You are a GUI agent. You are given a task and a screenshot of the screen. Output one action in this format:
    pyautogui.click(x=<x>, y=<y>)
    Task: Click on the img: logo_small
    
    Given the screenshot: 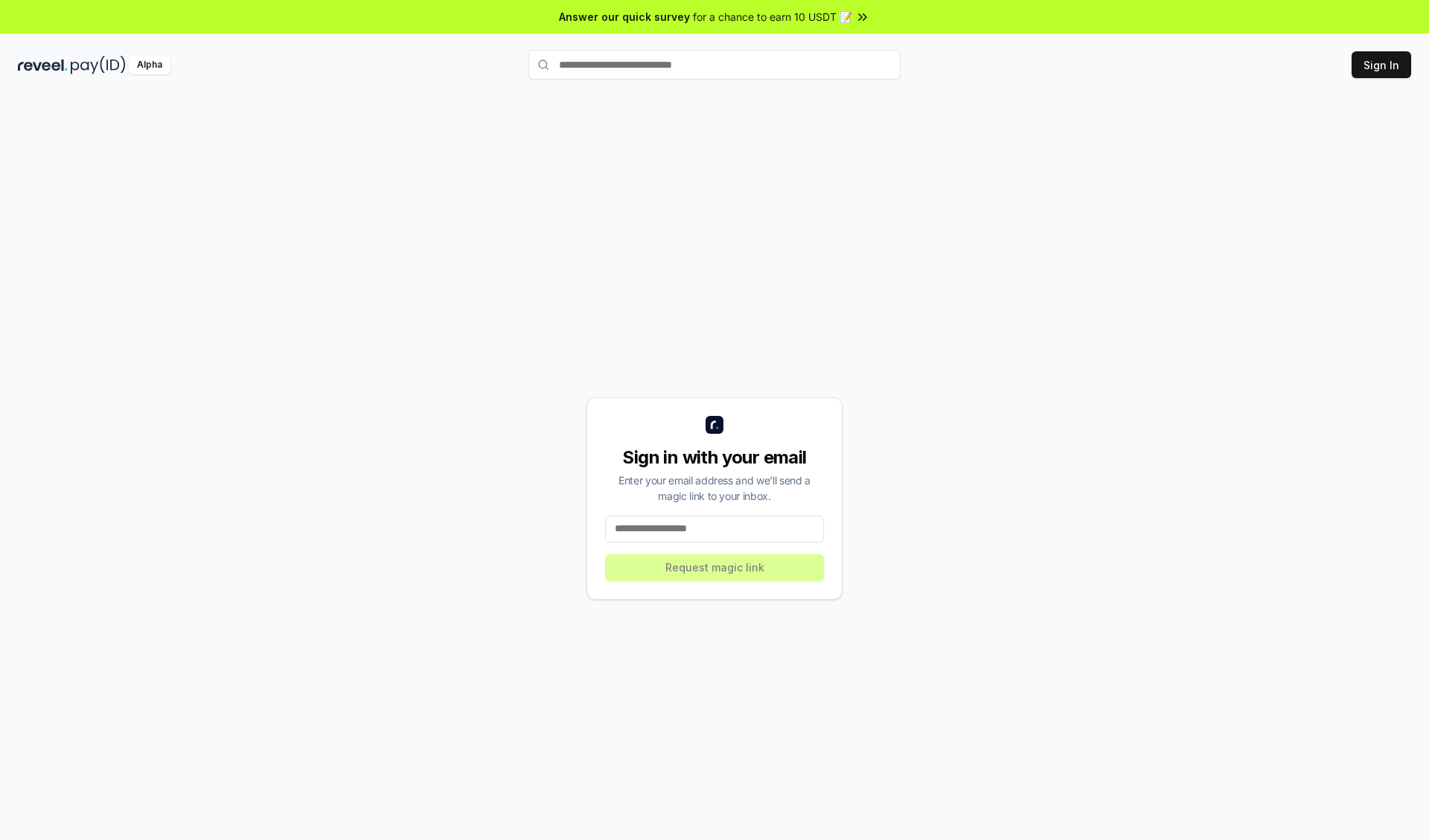 What is the action you would take?
    pyautogui.click(x=714, y=425)
    